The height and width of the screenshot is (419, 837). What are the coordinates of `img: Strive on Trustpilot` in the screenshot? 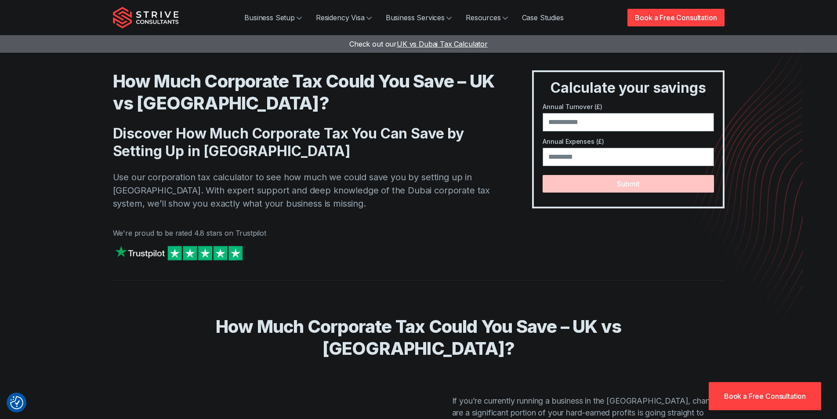 It's located at (179, 253).